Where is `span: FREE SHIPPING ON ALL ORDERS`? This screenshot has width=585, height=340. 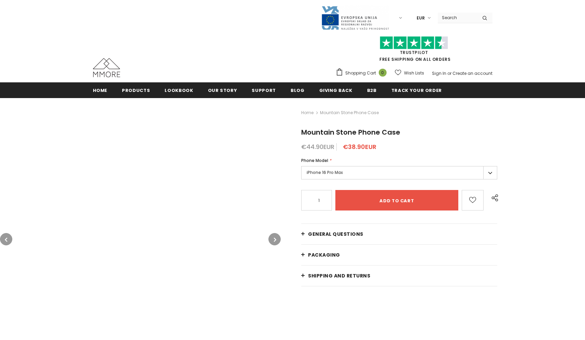 span: FREE SHIPPING ON ALL ORDERS is located at coordinates (414, 51).